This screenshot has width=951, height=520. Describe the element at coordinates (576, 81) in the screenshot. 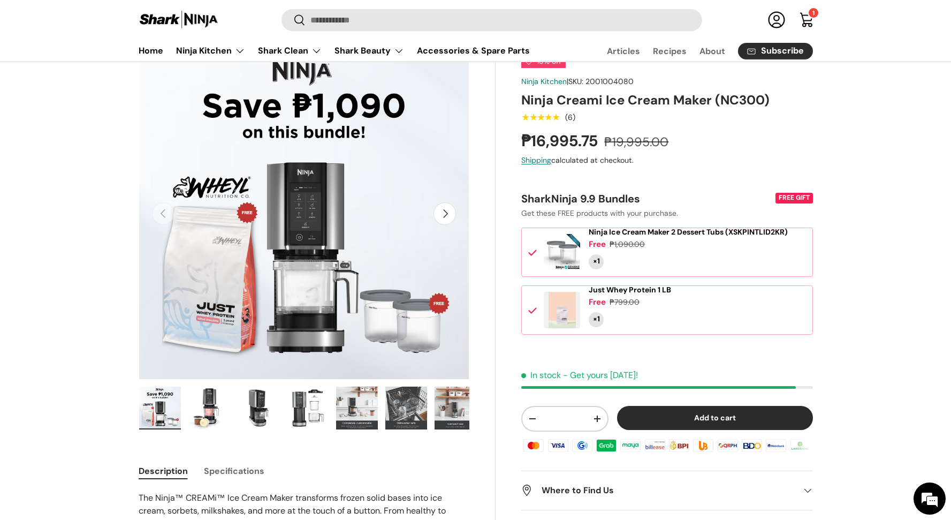

I see `span: SKU:` at that location.